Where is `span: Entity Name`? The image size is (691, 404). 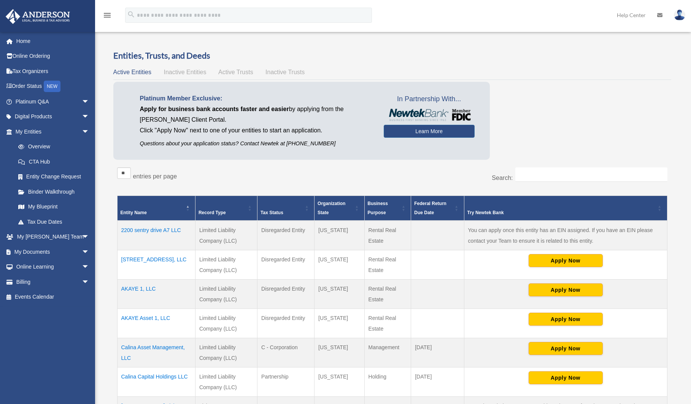
span: Entity Name is located at coordinates (134, 213).